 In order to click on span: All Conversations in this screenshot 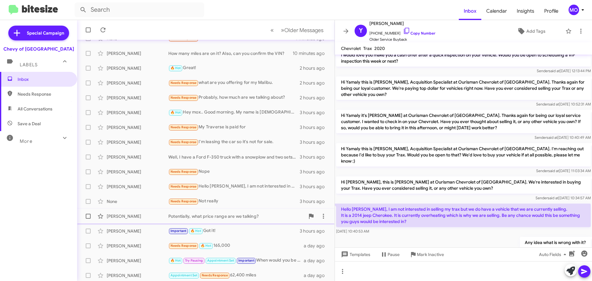, I will do `click(35, 109)`.